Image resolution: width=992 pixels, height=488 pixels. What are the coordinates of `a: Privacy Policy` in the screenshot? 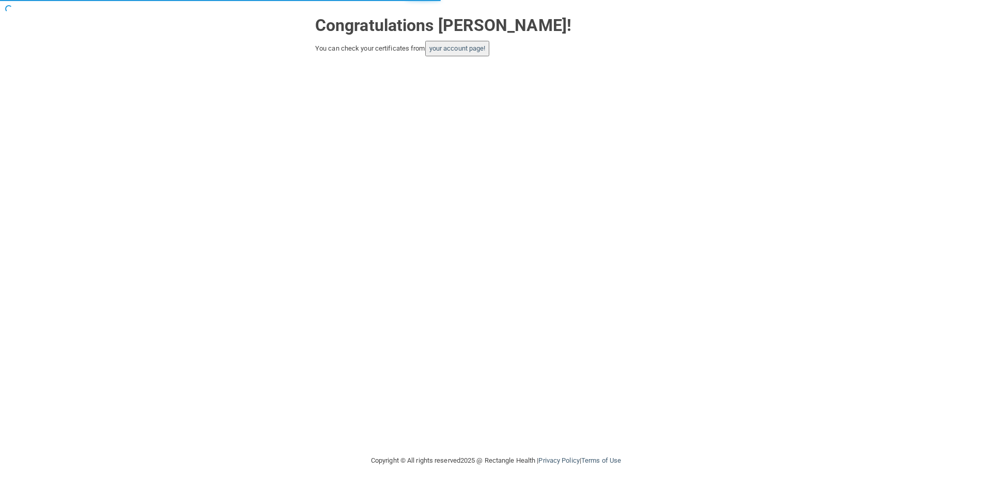 It's located at (558, 460).